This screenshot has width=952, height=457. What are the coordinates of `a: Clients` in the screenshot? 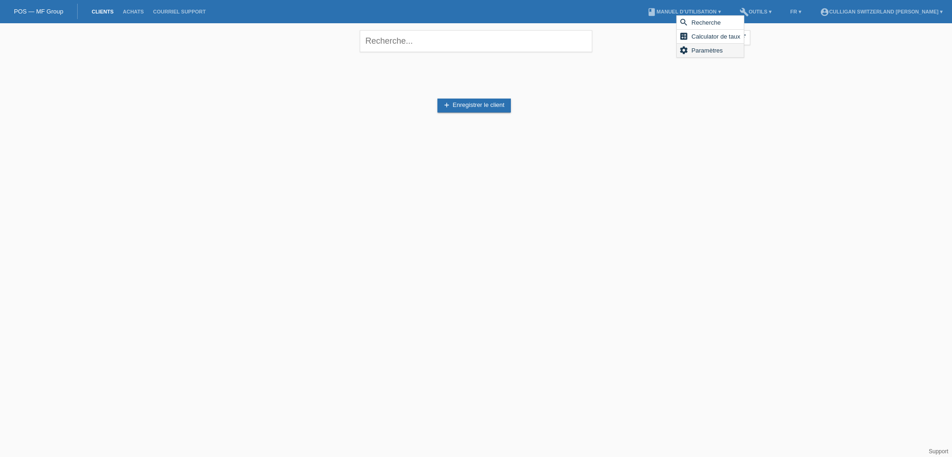 It's located at (102, 12).